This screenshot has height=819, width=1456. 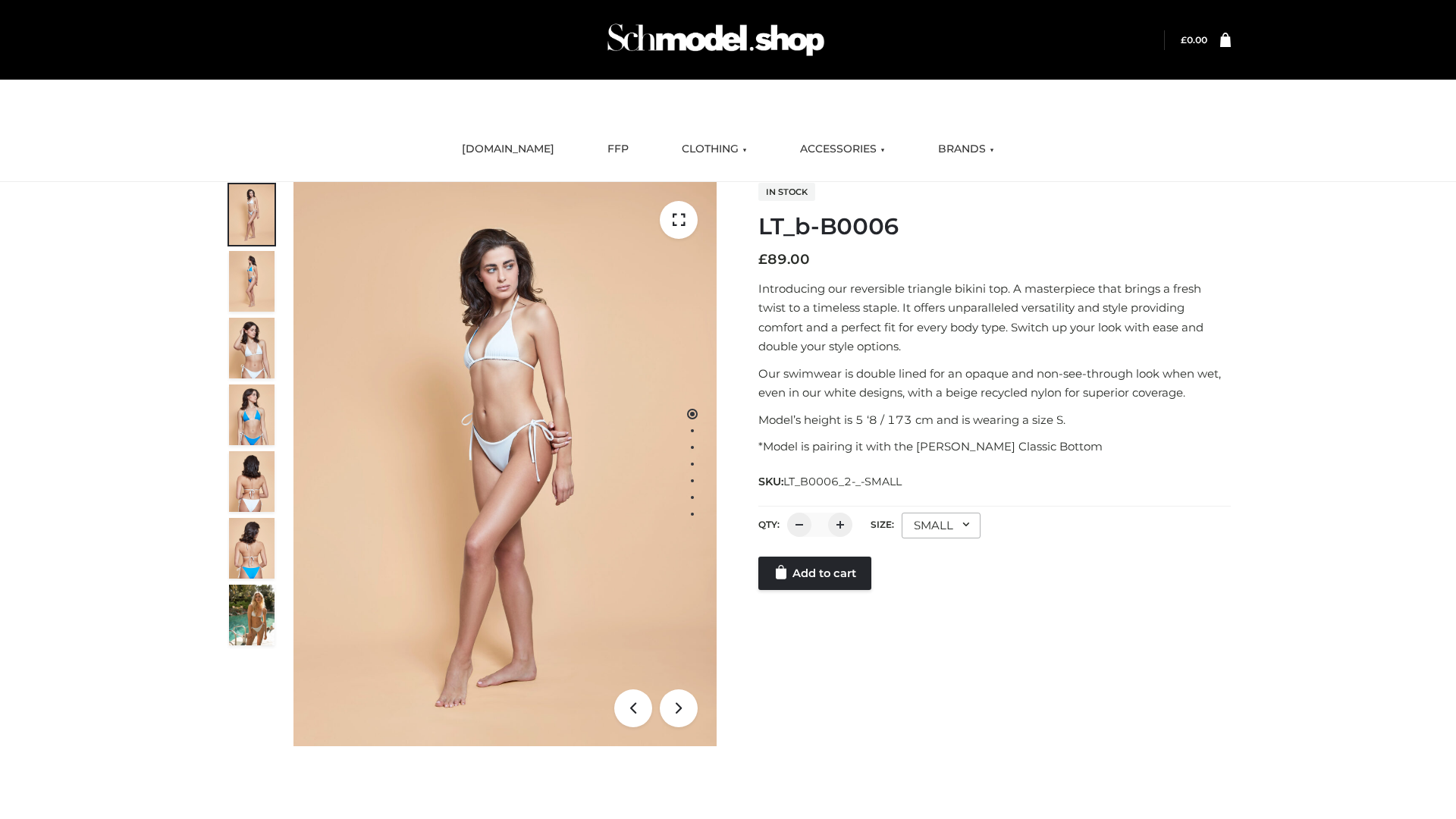 I want to click on a: Schmodel Admin 964, so click(x=716, y=40).